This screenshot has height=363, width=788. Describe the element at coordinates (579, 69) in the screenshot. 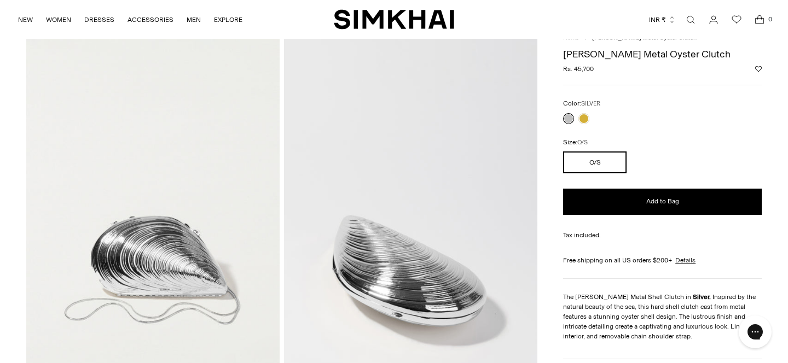

I see `span: Rs. 45,700` at that location.